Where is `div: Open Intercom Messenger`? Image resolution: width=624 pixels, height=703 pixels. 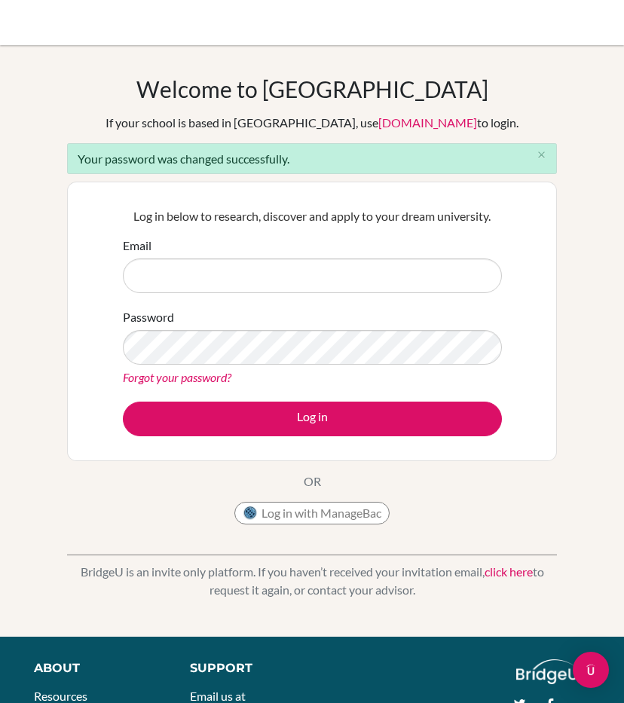
div: Open Intercom Messenger is located at coordinates (591, 670).